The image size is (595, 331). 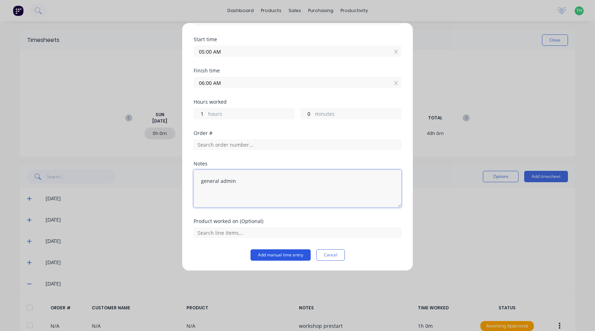 What do you see at coordinates (297, 164) in the screenshot?
I see `div: Notes` at bounding box center [297, 164].